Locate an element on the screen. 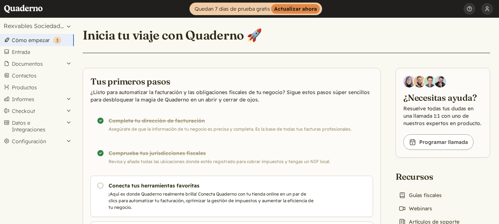 The height and width of the screenshot is (224, 499). h2: ¿Necesitas ayuda? is located at coordinates (442, 97).